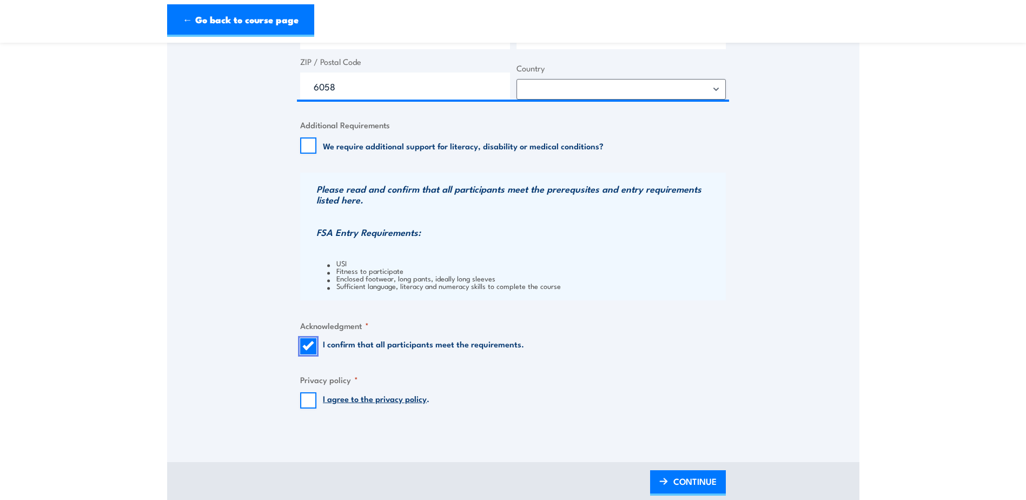 This screenshot has height=500, width=1026. Describe the element at coordinates (424, 346) in the screenshot. I see `label: I confirm that all participants meet the requirements.` at that location.